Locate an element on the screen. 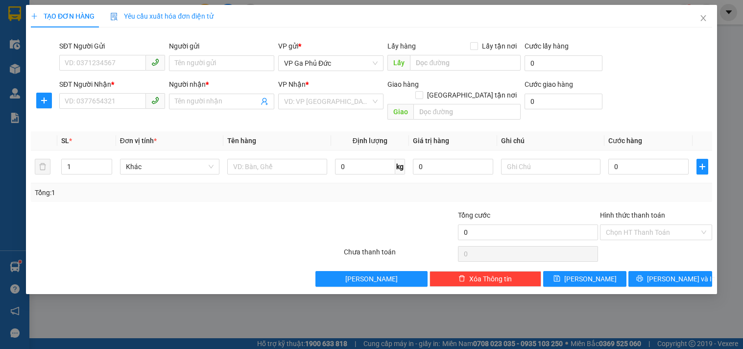 The image size is (743, 349). th: Ghi chú is located at coordinates (550, 141).